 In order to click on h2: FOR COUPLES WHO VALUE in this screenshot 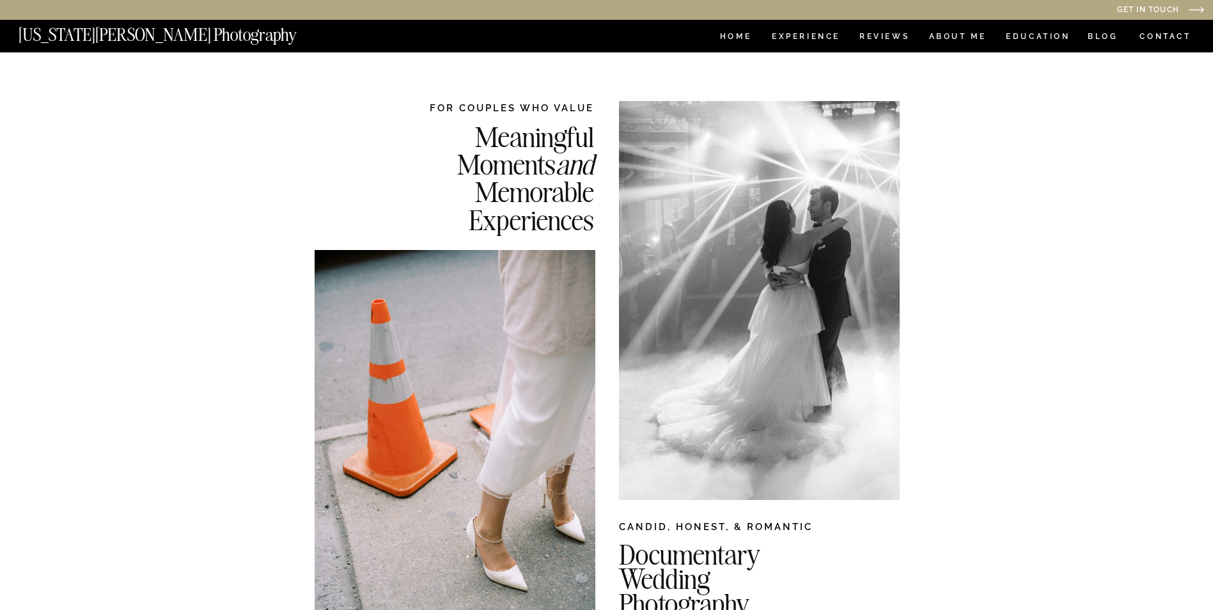, I will do `click(493, 107)`.